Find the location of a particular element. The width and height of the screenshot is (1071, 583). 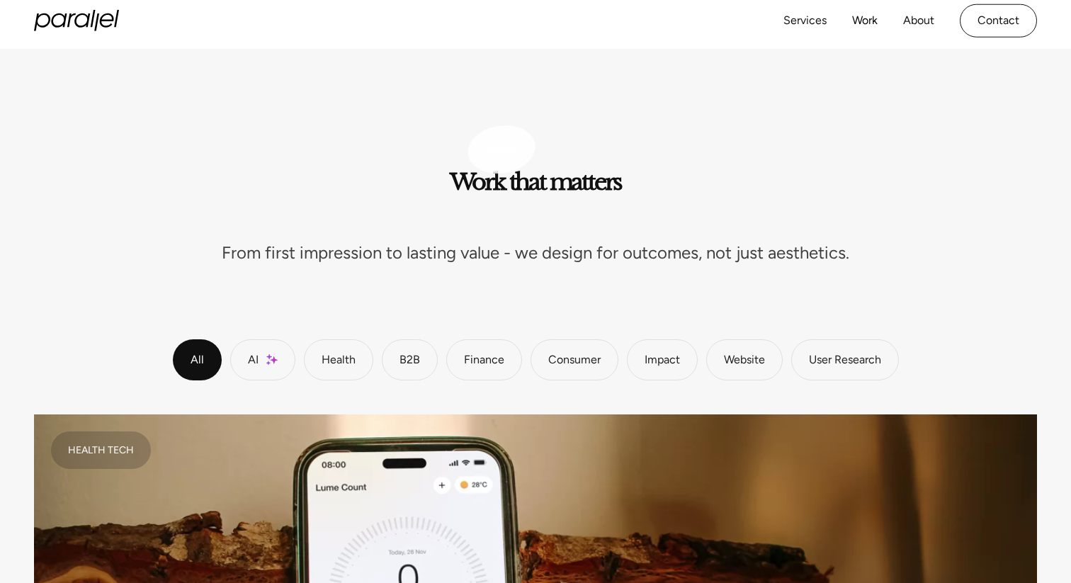

a: Work is located at coordinates (865, 21).